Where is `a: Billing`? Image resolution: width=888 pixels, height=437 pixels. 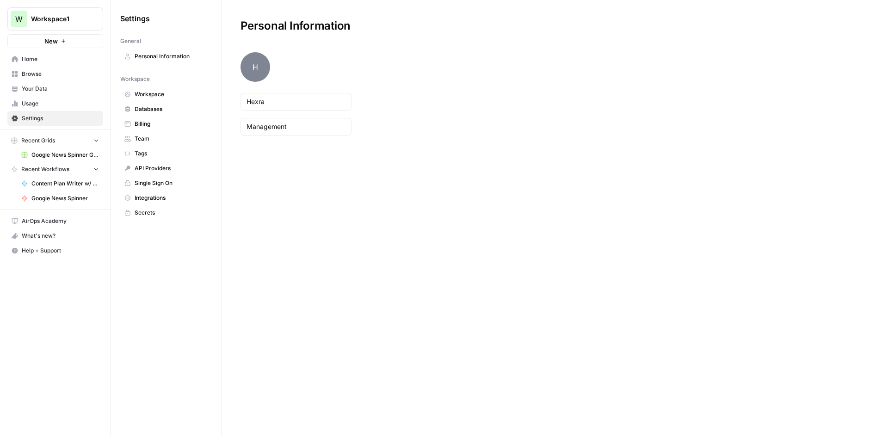 a: Billing is located at coordinates (166, 124).